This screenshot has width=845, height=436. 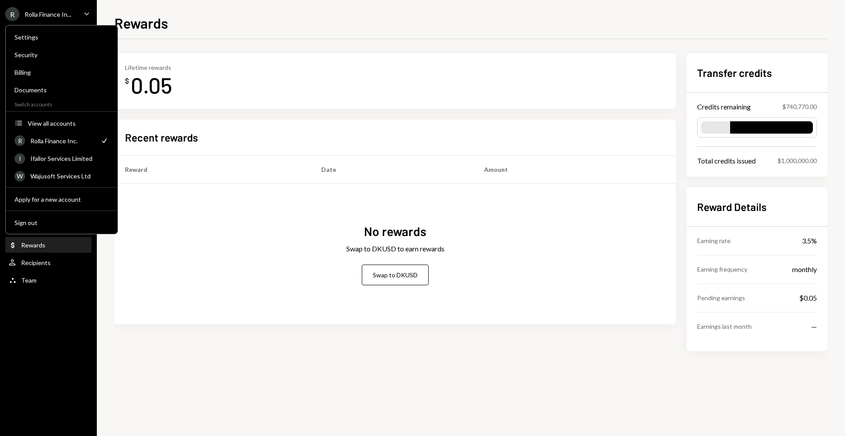 I want to click on a: IIfallor Services Limited, so click(x=62, y=158).